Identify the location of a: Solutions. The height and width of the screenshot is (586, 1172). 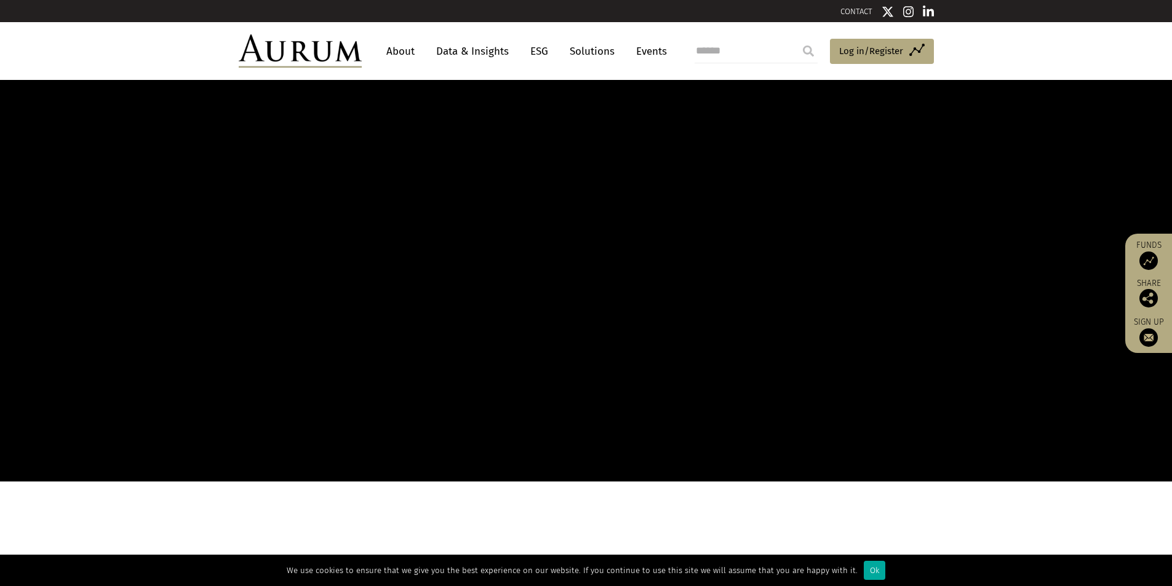
(592, 51).